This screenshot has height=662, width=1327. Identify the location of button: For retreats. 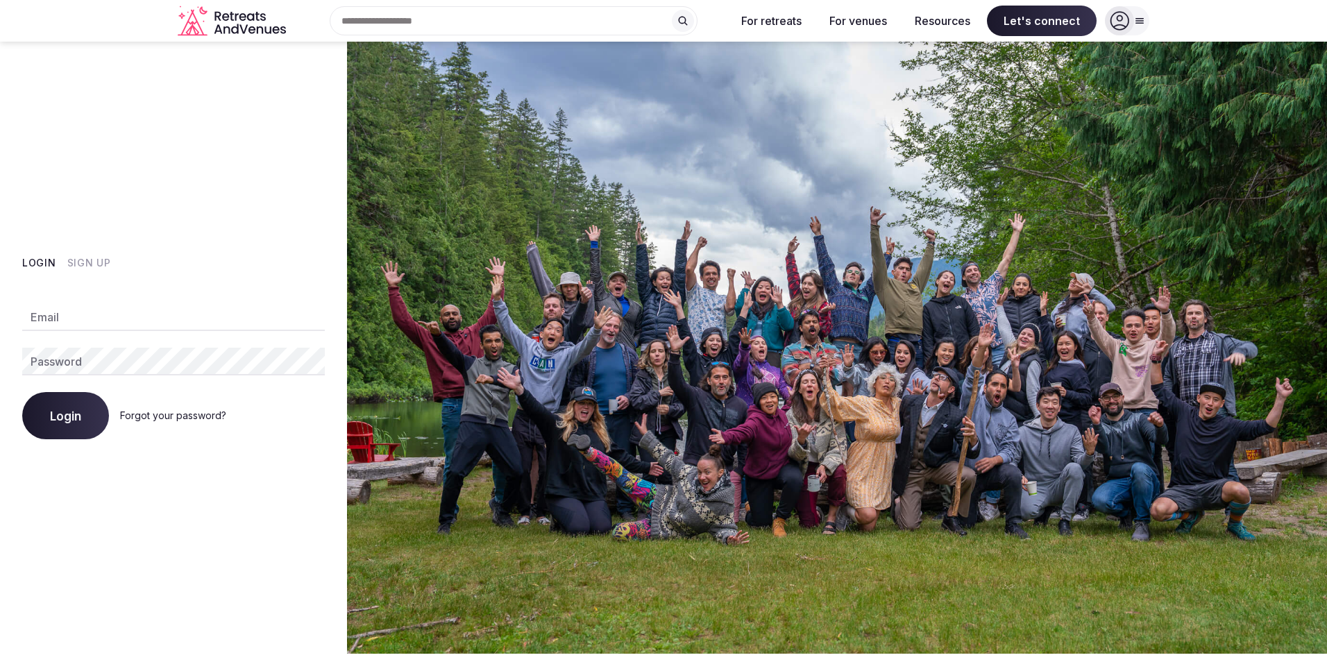
(771, 21).